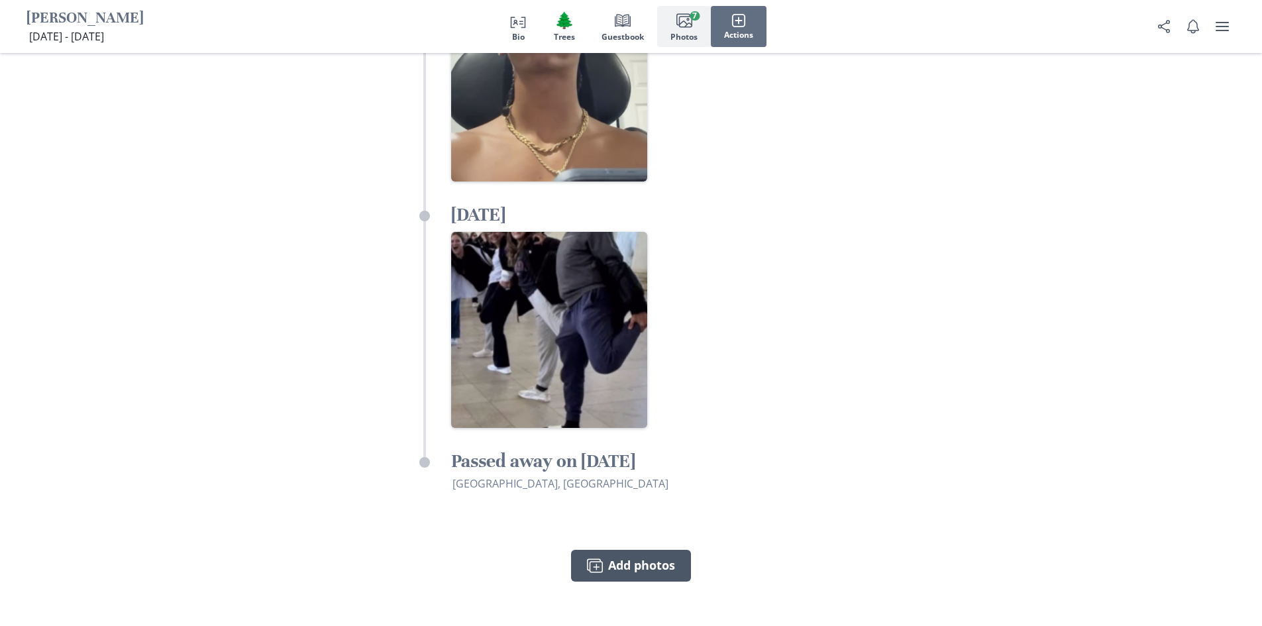 The image size is (1262, 626). Describe the element at coordinates (518, 27) in the screenshot. I see `button: Bio` at that location.